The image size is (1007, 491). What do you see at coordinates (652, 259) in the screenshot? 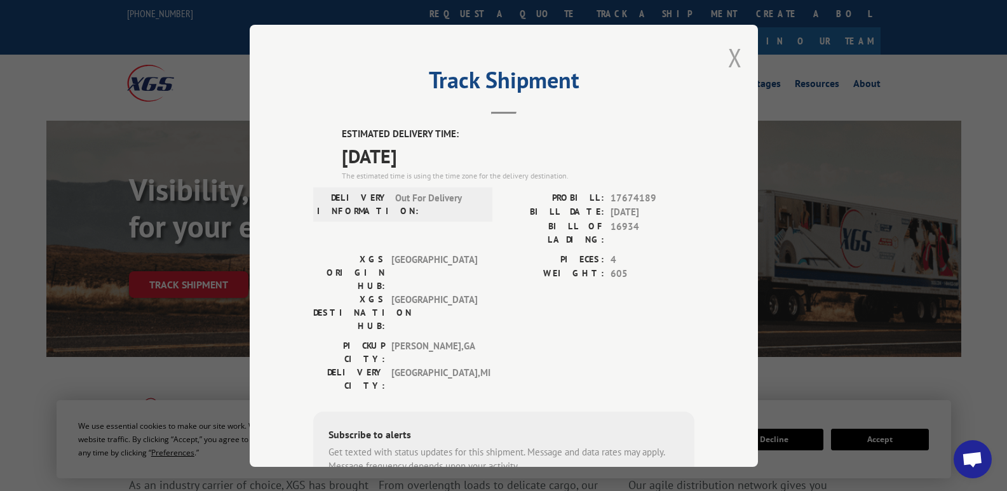
I see `span: 4` at bounding box center [652, 259].